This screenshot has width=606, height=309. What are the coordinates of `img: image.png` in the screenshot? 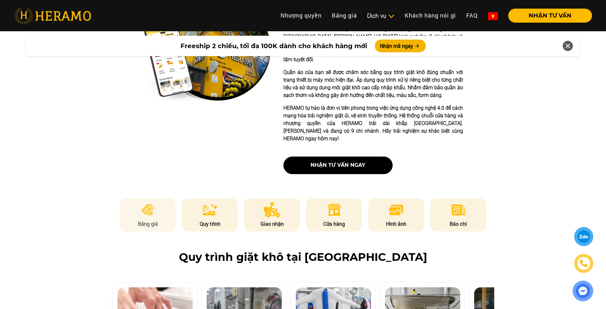 It's located at (396, 210).